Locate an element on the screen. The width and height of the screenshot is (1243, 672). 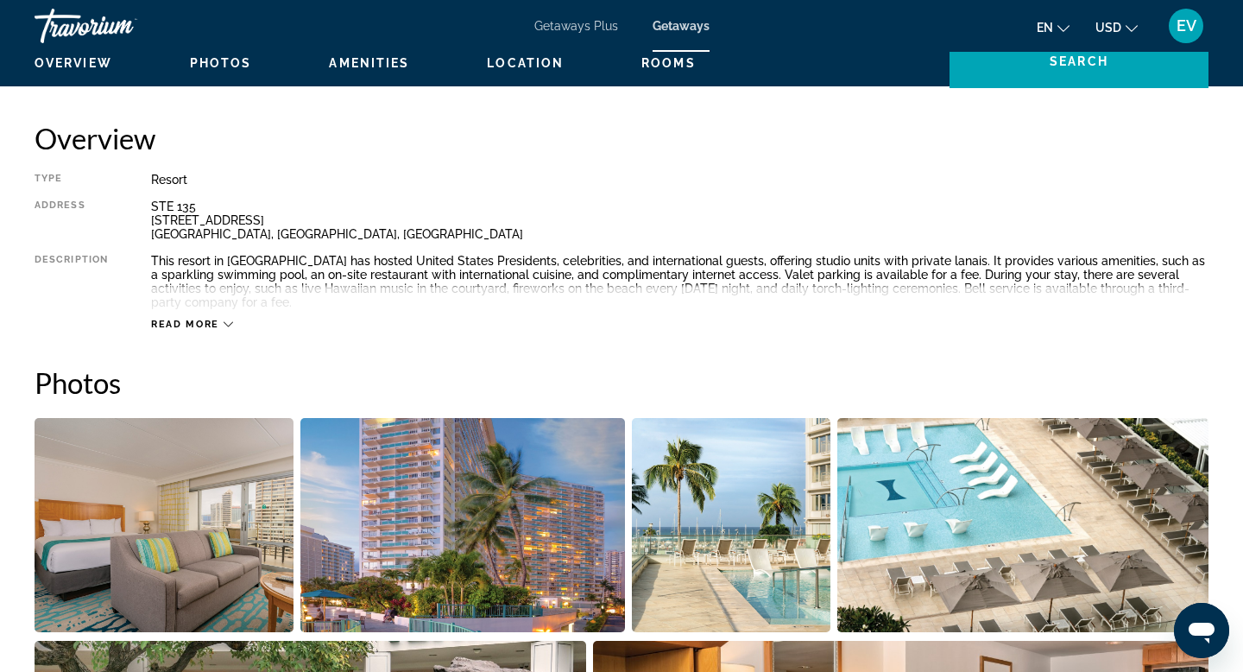
a: Travorium is located at coordinates (121, 26).